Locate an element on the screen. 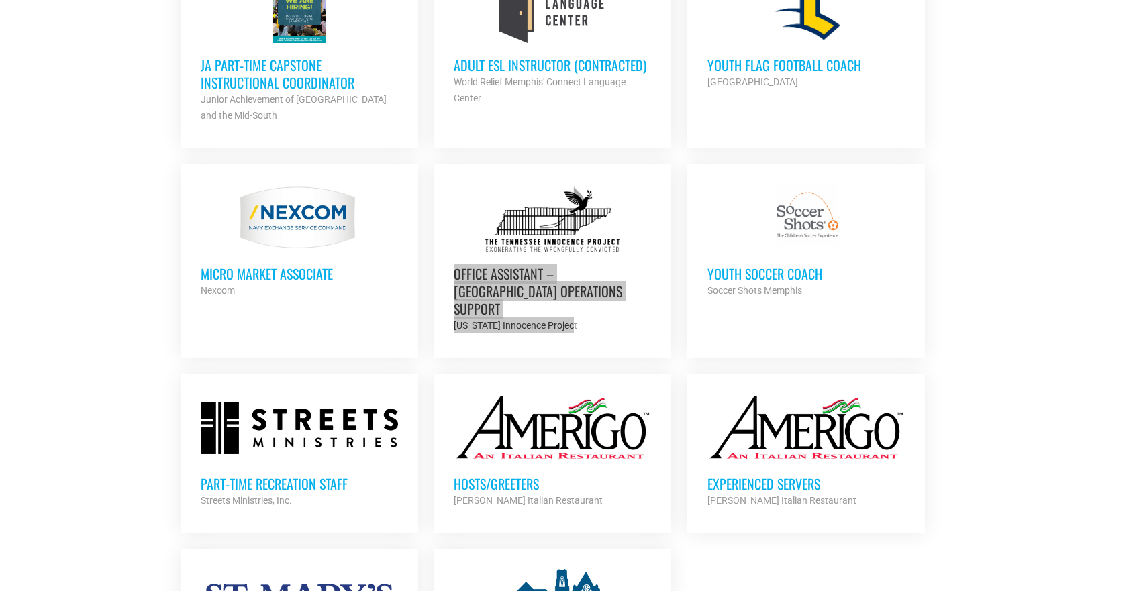  h3: Part-time Recreation Staff is located at coordinates (299, 484).